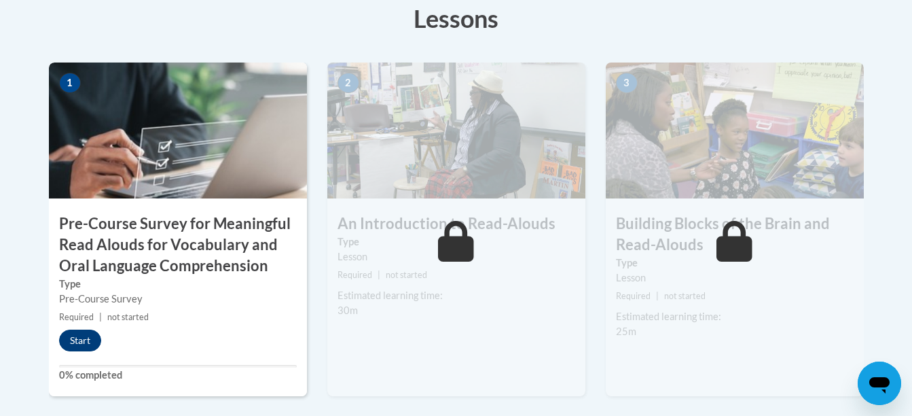 This screenshot has width=912, height=416. Describe the element at coordinates (456, 223) in the screenshot. I see `h3: An Introduction to Read-Alouds` at that location.